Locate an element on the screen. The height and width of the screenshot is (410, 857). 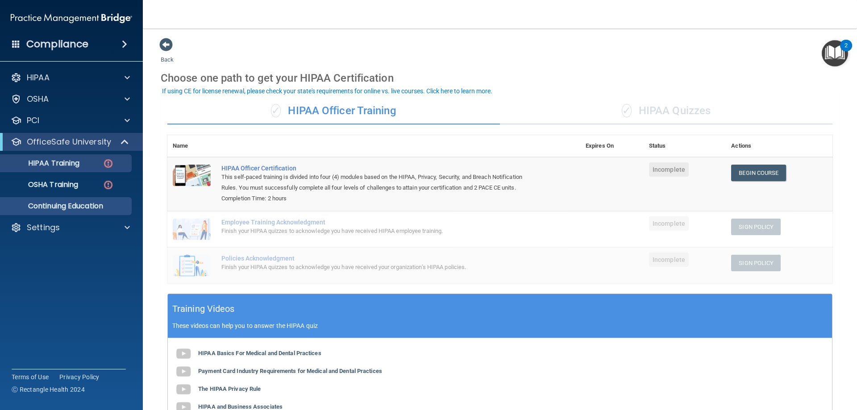
div: HIPAA Officer Certification is located at coordinates (379, 168).